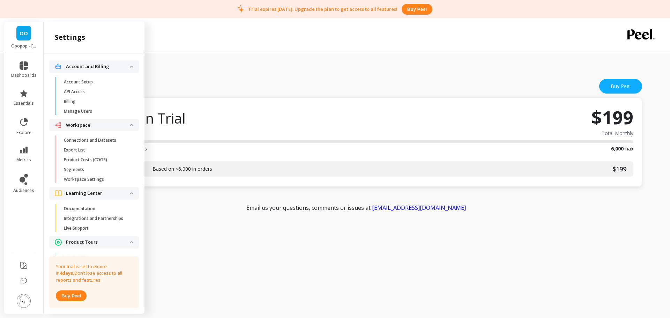 The height and width of the screenshot is (318, 670). What do you see at coordinates (74, 150) in the screenshot?
I see `p: Export List` at bounding box center [74, 150].